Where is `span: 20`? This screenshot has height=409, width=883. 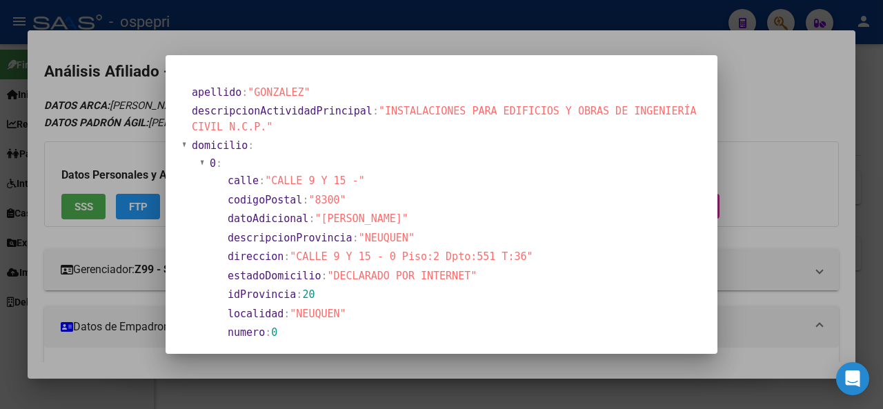 span: 20 is located at coordinates (308, 294).